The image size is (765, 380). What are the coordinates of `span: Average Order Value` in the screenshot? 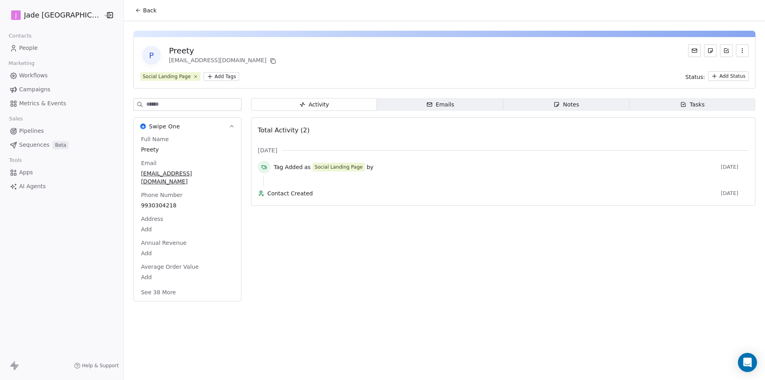 It's located at (170, 267).